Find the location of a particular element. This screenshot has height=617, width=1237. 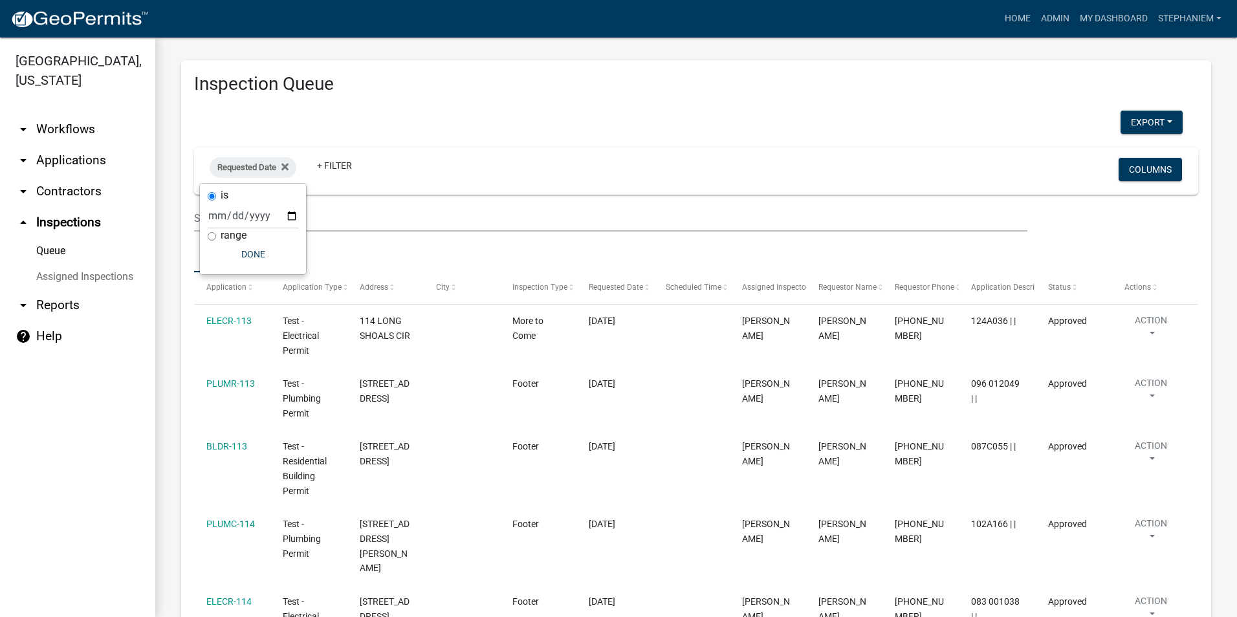

datatable-header-cell: Requestor Phone is located at coordinates (921, 288).